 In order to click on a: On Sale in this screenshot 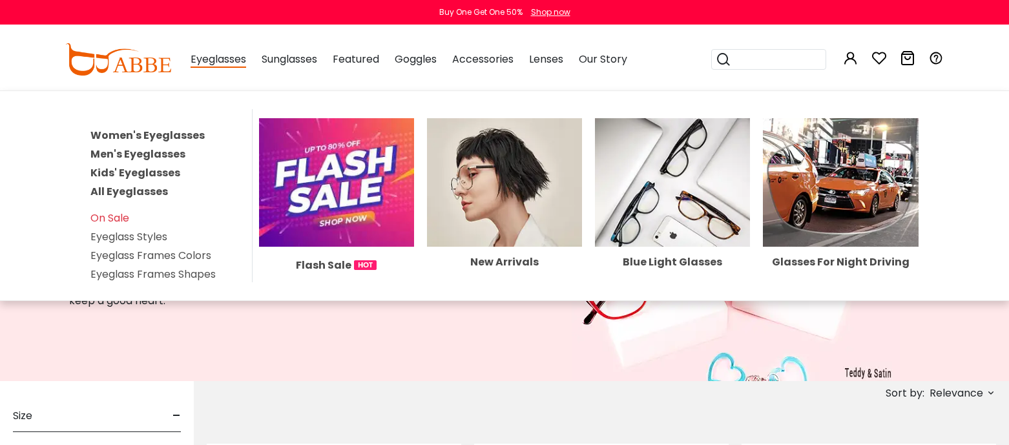, I will do `click(110, 218)`.